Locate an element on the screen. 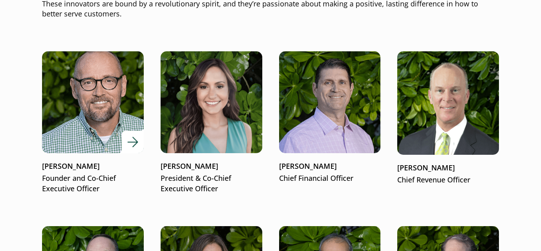 The height and width of the screenshot is (251, 541). img: Bryan Jones is located at coordinates (330, 102).